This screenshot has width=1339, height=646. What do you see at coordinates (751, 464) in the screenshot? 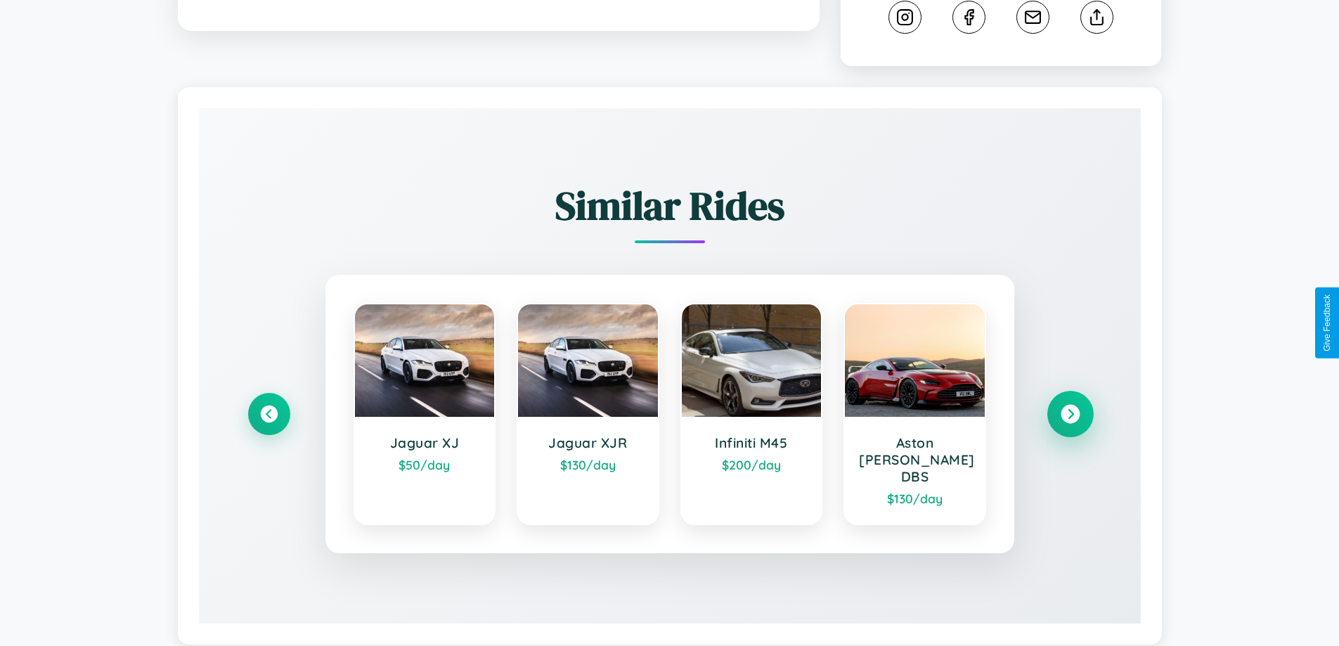
I see `div: $ 200 /day` at bounding box center [751, 464].